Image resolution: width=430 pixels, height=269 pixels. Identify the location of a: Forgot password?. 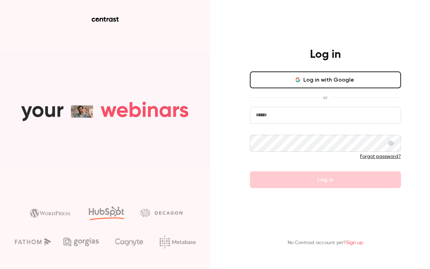
(381, 157).